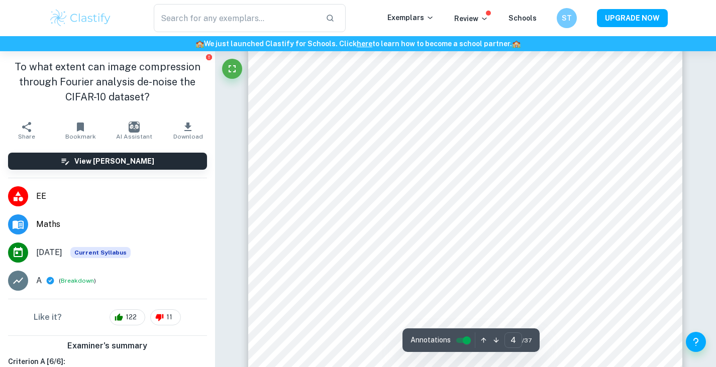 This screenshot has width=716, height=367. Describe the element at coordinates (131, 317) in the screenshot. I see `span: 122` at that location.